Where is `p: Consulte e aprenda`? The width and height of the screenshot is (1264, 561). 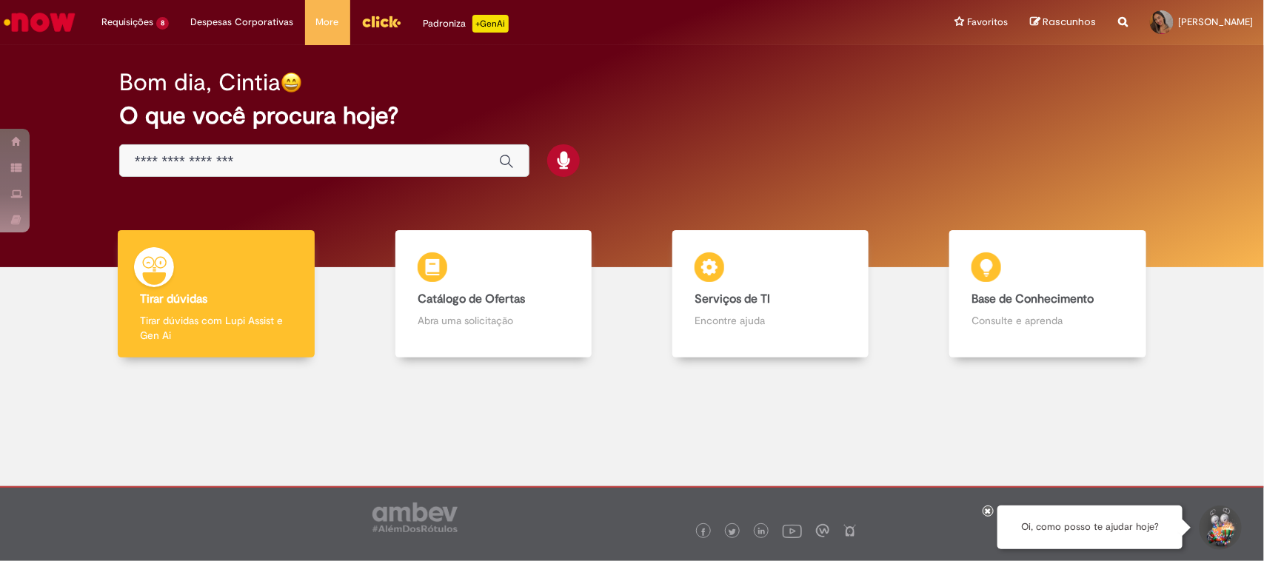
p: Consulte e aprenda is located at coordinates (1047, 321).